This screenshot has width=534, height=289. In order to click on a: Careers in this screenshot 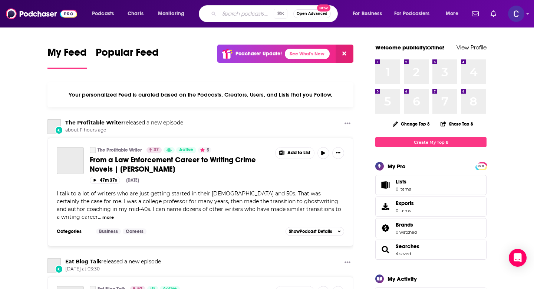, I will do `click(135, 231)`.